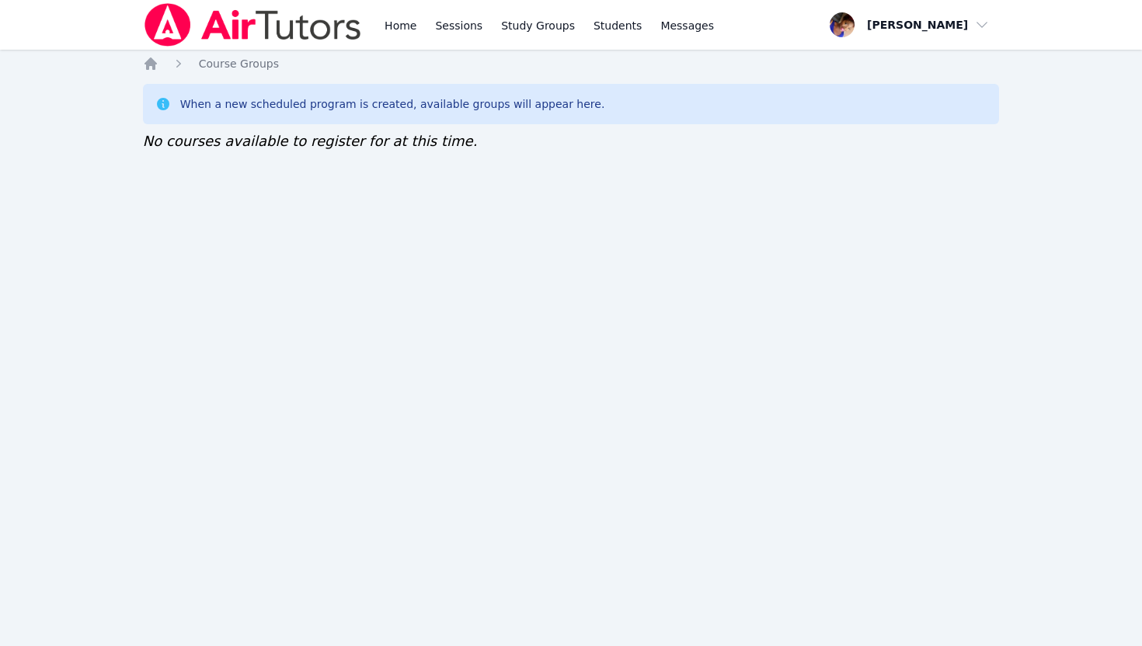 The image size is (1142, 646). What do you see at coordinates (239, 64) in the screenshot?
I see `span: Course Groups` at bounding box center [239, 64].